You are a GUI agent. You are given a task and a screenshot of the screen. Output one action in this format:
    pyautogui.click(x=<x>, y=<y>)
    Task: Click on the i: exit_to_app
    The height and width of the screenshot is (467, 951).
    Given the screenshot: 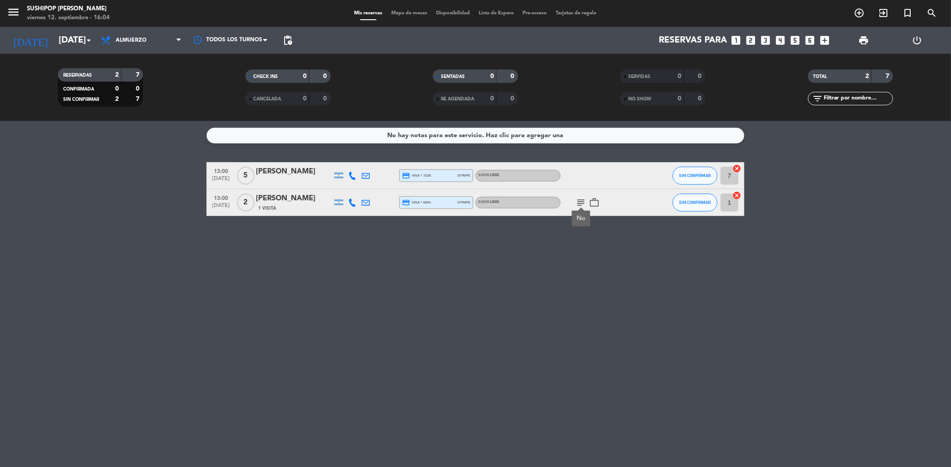 What is the action you would take?
    pyautogui.click(x=884, y=13)
    